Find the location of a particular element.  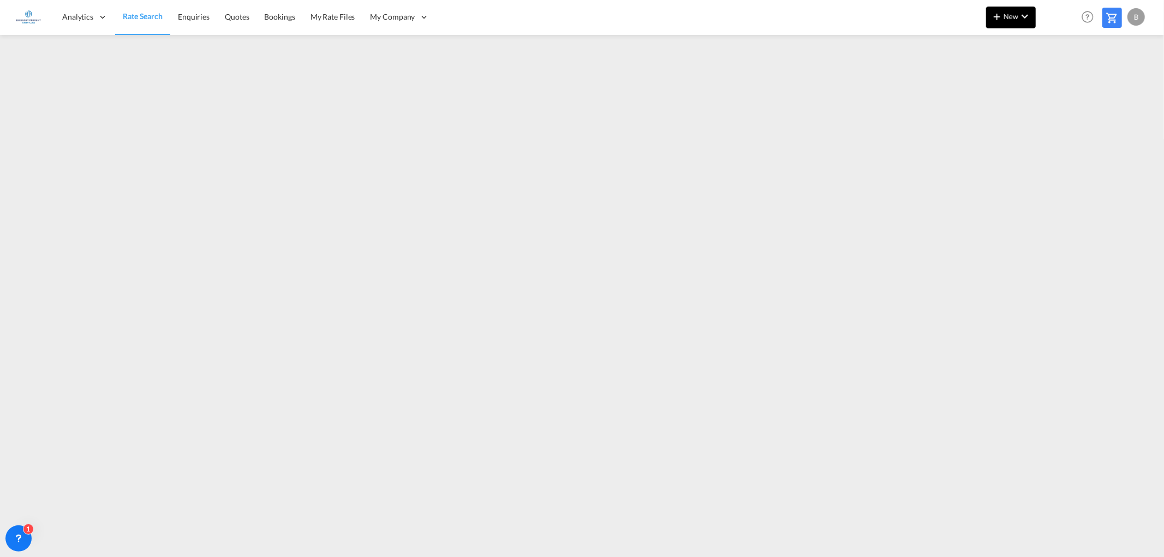

div: B is located at coordinates (1136, 17).